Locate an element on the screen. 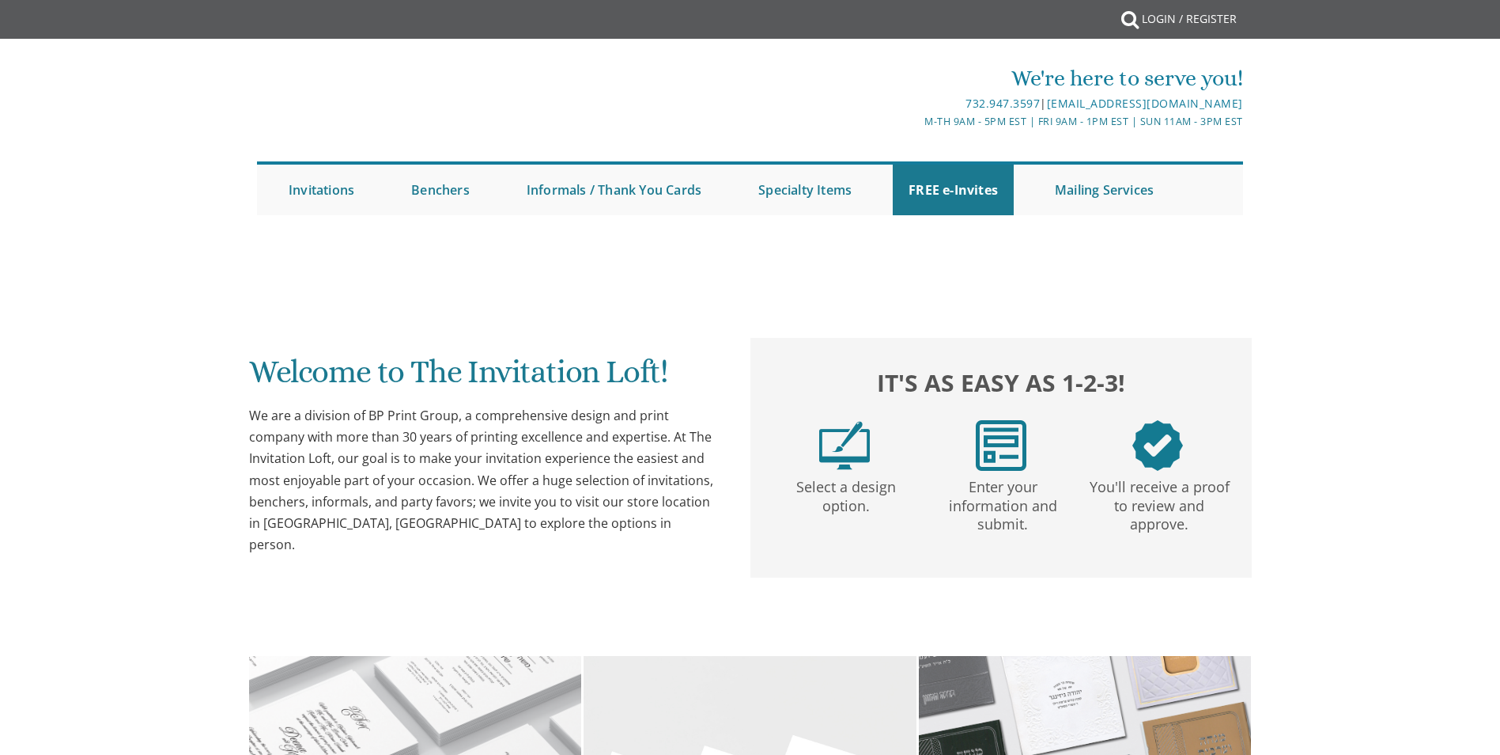 The height and width of the screenshot is (755, 1500). p: Enter your information and submit. is located at coordinates (1003, 502).